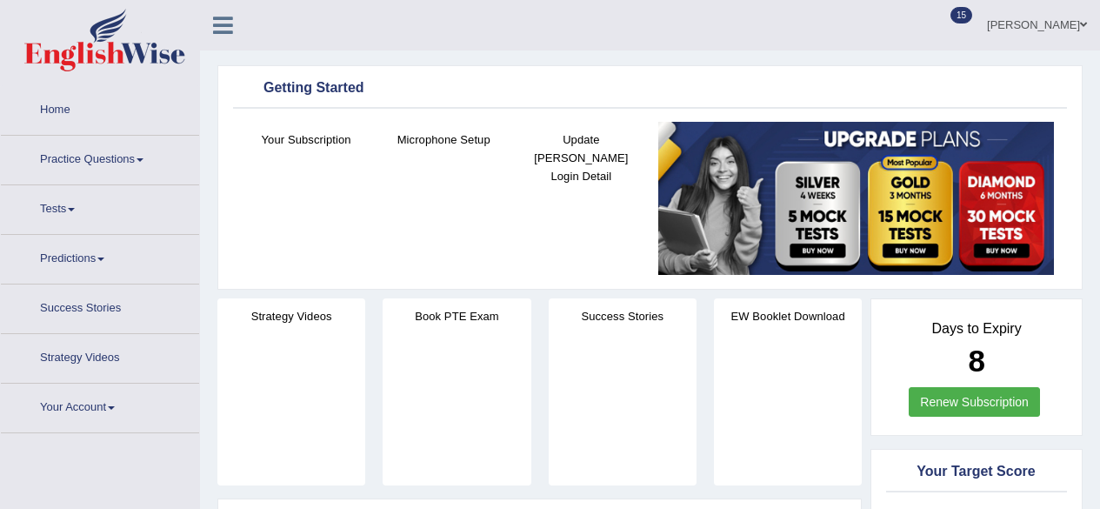 This screenshot has width=1100, height=509. Describe the element at coordinates (100, 405) in the screenshot. I see `a: Your Account` at that location.